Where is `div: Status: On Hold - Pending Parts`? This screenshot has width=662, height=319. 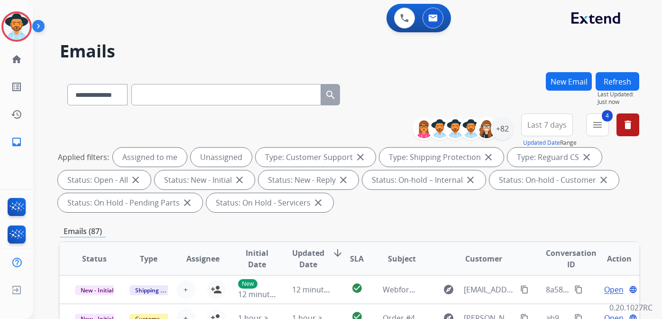
div: Status: On Hold - Pending Parts is located at coordinates (130, 203).